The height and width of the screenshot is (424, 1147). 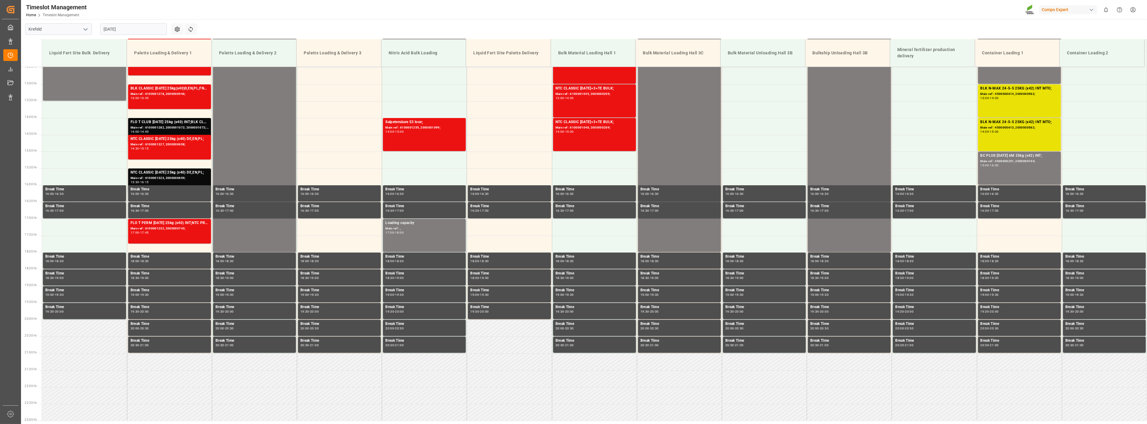 I want to click on div: 17:45, so click(x=144, y=232).